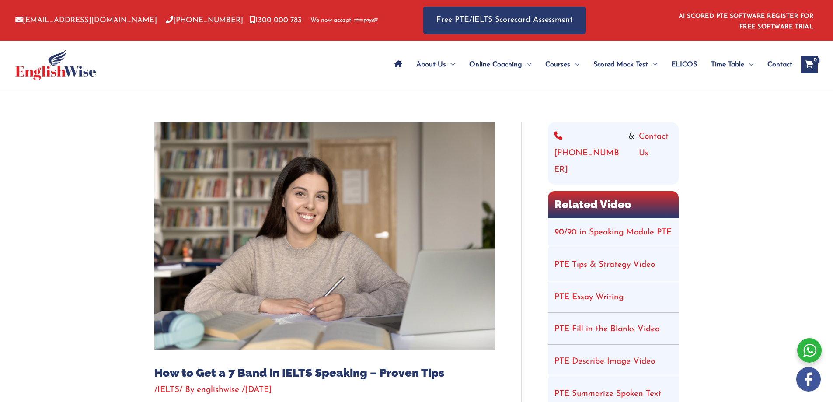 This screenshot has height=402, width=833. What do you see at coordinates (776, 65) in the screenshot?
I see `a: Contact` at bounding box center [776, 65].